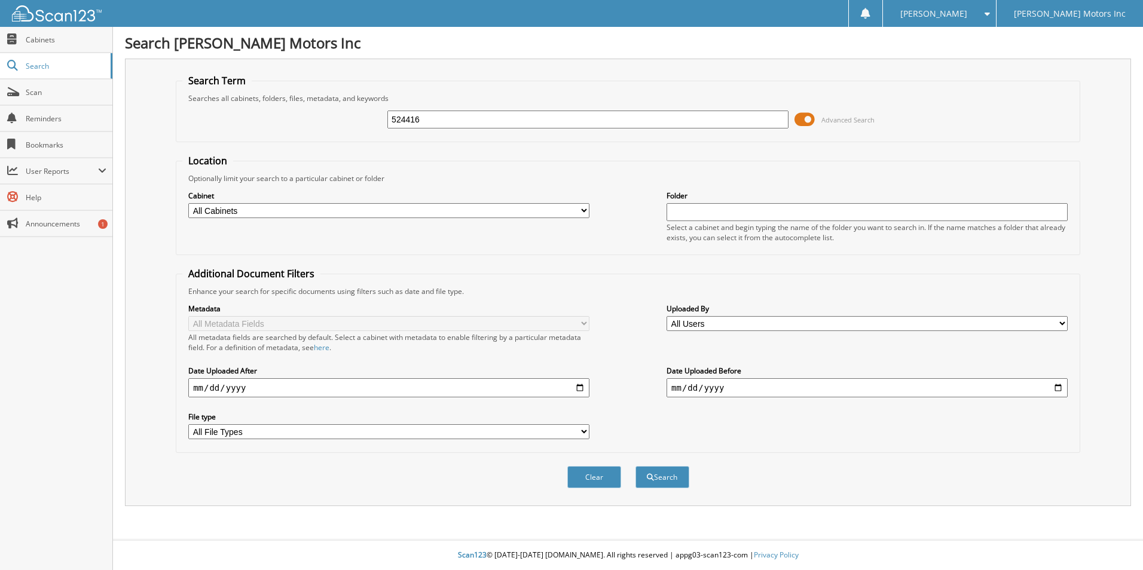 The image size is (1143, 570). Describe the element at coordinates (66, 224) in the screenshot. I see `span: Announcements` at that location.